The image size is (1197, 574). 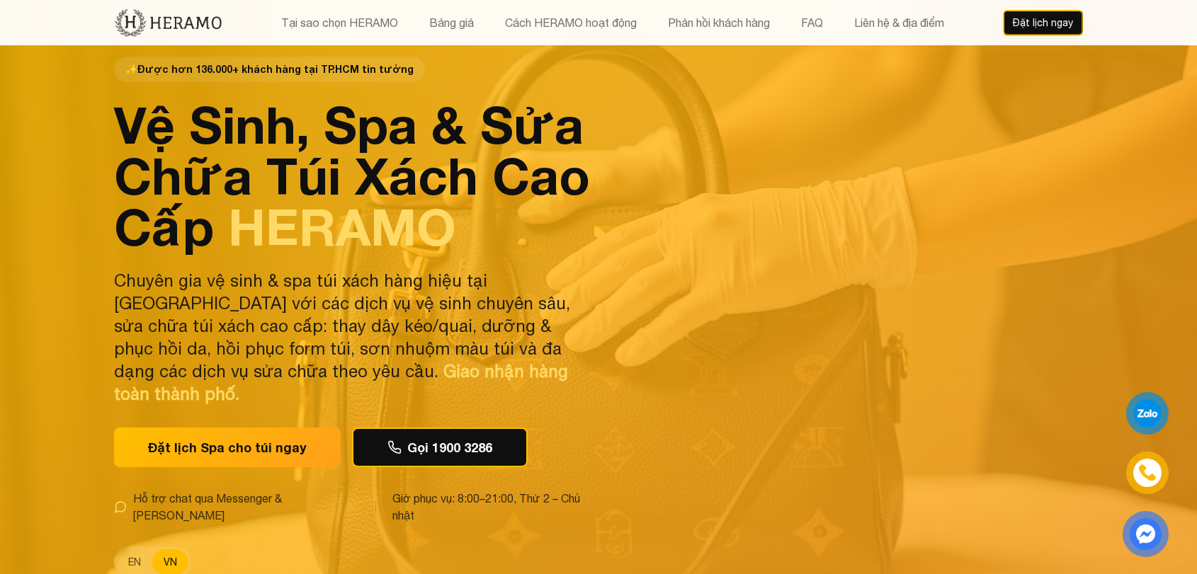 I want to click on h1: Vệ Sinh, Spa & Sửa Chữa Túi Xách Cao Cấp, so click(x=352, y=176).